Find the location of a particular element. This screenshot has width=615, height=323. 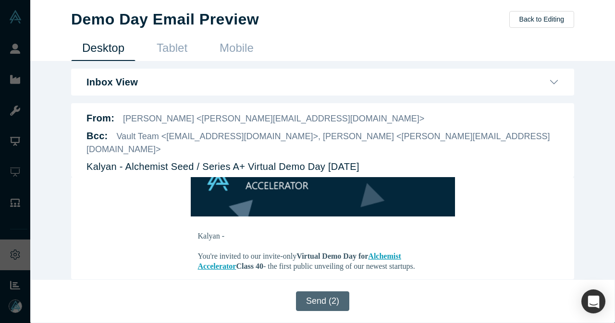

button: Send (2) is located at coordinates (322, 301).